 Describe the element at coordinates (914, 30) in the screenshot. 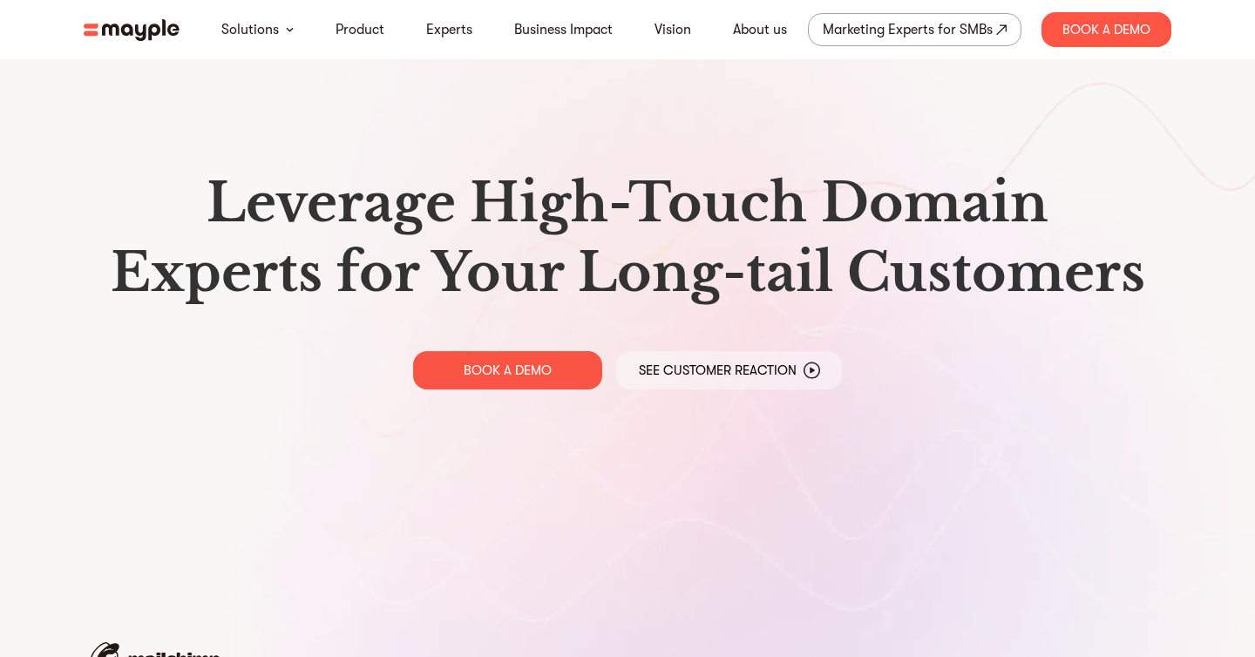

I see `a: Marketing Experts for SMBs` at that location.